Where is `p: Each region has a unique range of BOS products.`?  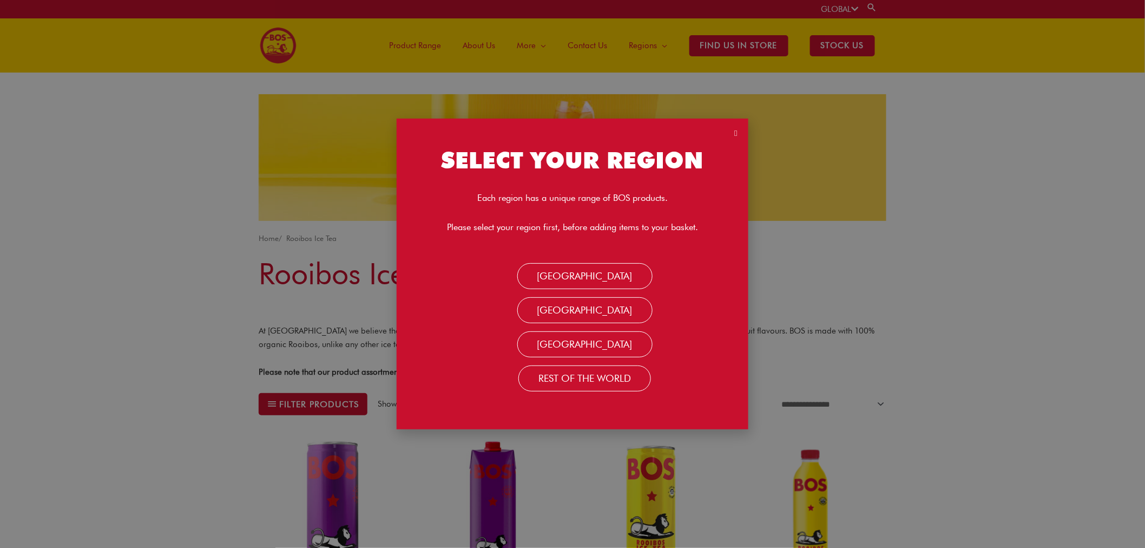
p: Each region has a unique range of BOS products. is located at coordinates (573, 198).